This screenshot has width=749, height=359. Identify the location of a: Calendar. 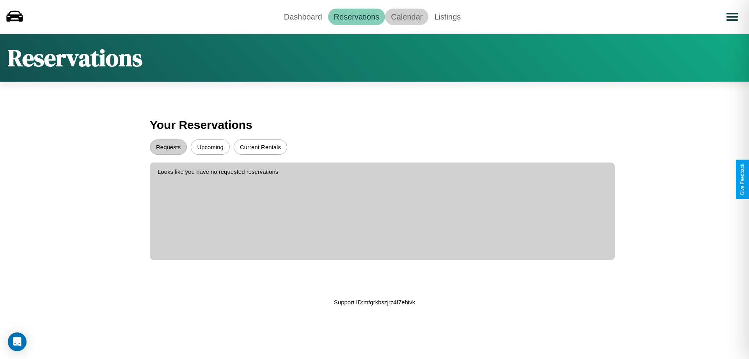
(407, 17).